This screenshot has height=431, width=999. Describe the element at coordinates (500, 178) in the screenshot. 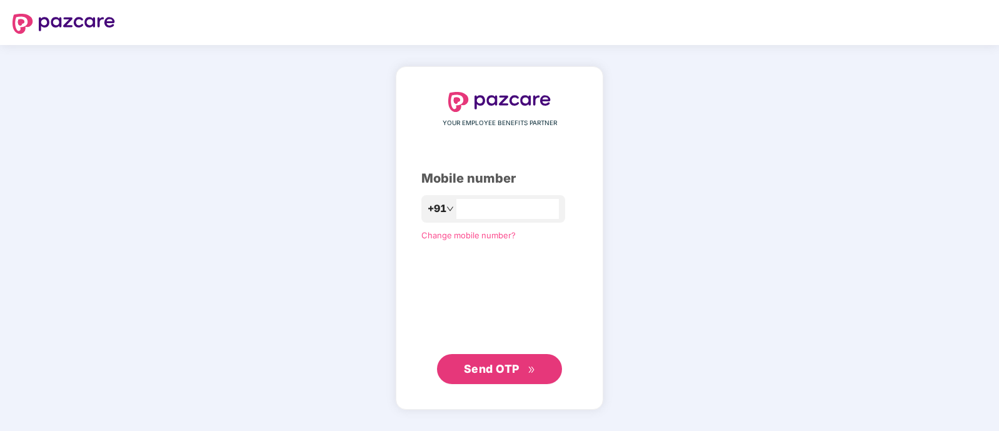

I see `div: Mobile number` at that location.